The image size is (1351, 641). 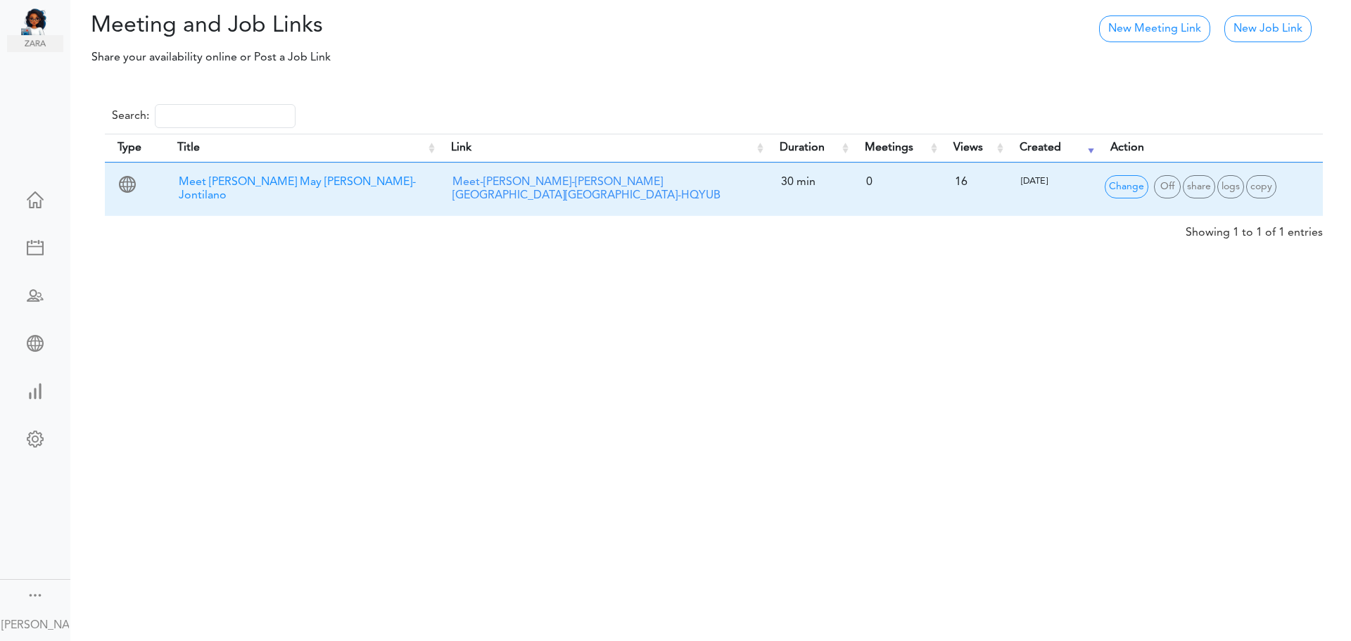 What do you see at coordinates (1052, 148) in the screenshot?
I see `th: Created: activate to sort column ascending` at bounding box center [1052, 148].